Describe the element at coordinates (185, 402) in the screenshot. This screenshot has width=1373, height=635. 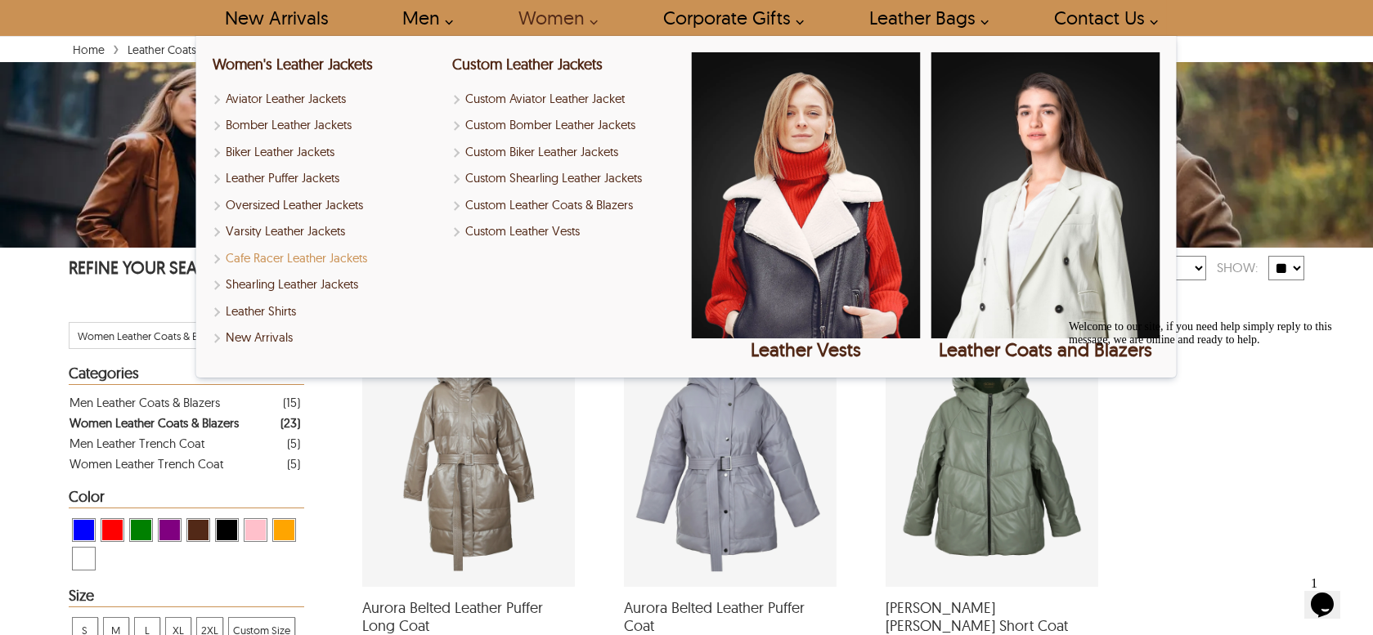
I see `div: Filter Men Leather Coats & Blazers` at that location.